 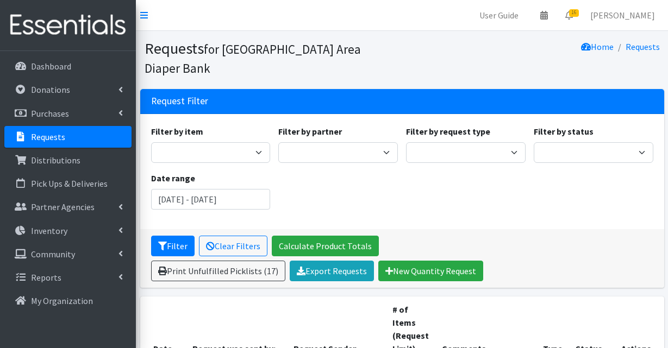 What do you see at coordinates (68, 184) in the screenshot?
I see `a: Pick Ups & Deliveries` at bounding box center [68, 184].